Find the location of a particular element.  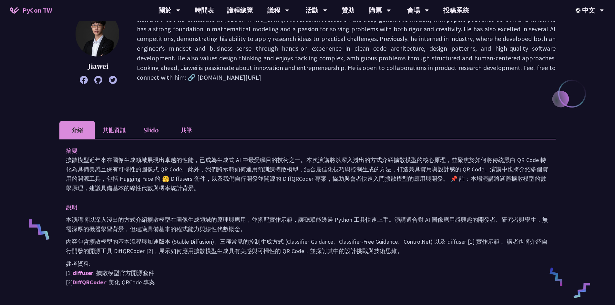

p: 本演講將以深入淺出的方式介紹擴散模型在圖像生成領域的原理與應用，並搭配實作示範，讓聽眾能透過 Python 工具快速上手。演講適合對 AI 圖像應用感興趣的開發者、研究者與學生，無需深厚的機器學... is located at coordinates (307, 224).